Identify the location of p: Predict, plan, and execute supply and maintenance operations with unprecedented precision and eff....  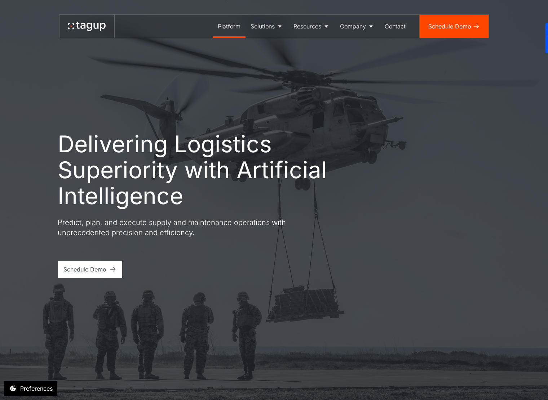
(187, 228).